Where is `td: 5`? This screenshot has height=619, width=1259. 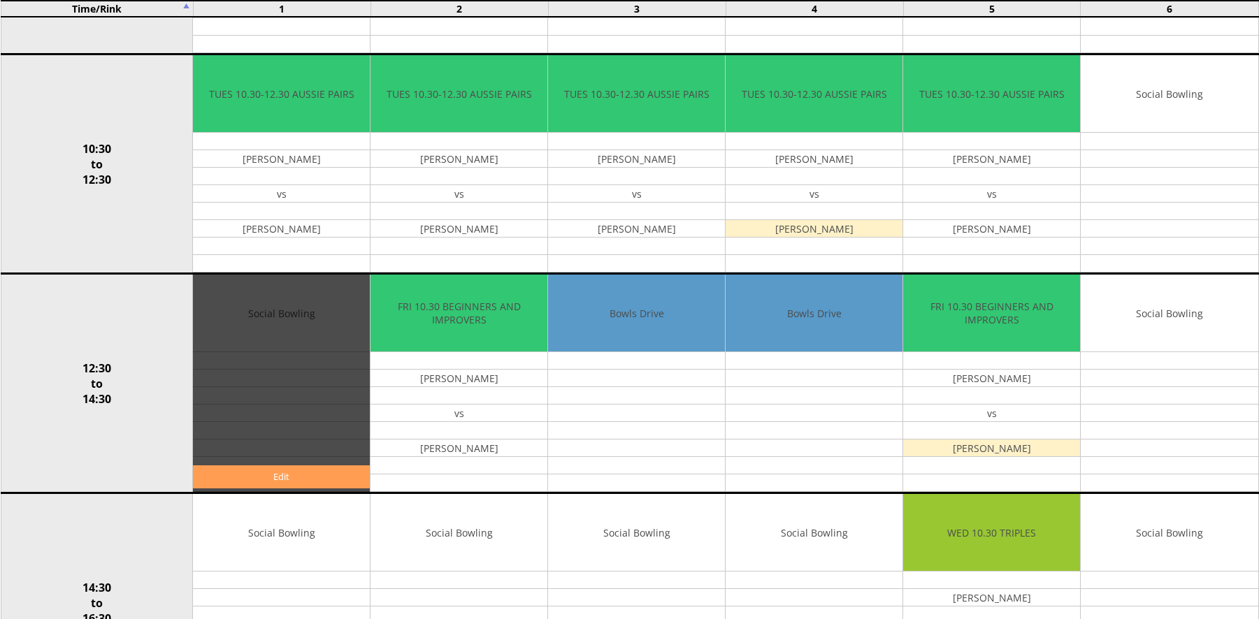
td: 5 is located at coordinates (992, 8).